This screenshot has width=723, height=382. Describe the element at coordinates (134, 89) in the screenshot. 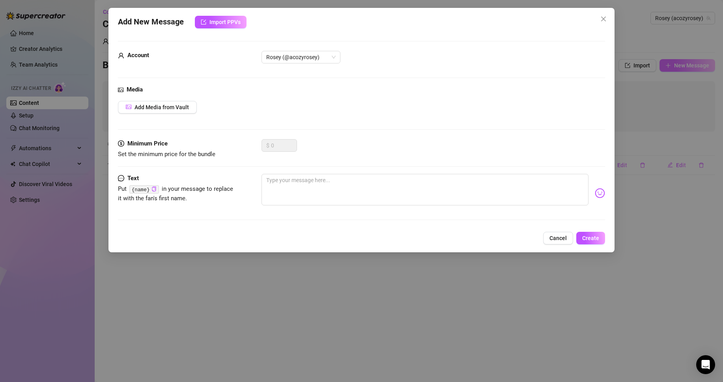

I see `strong: Media` at that location.